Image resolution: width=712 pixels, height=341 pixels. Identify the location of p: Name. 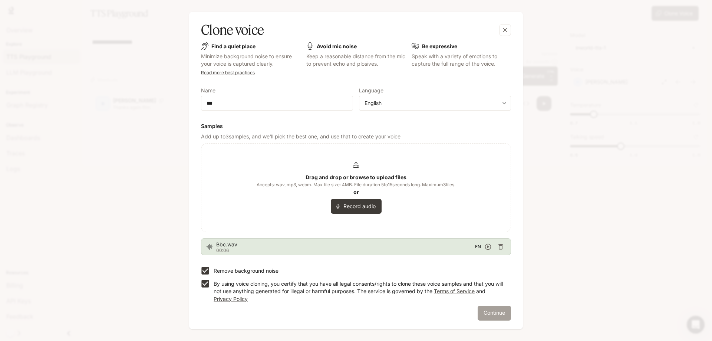
(208, 90).